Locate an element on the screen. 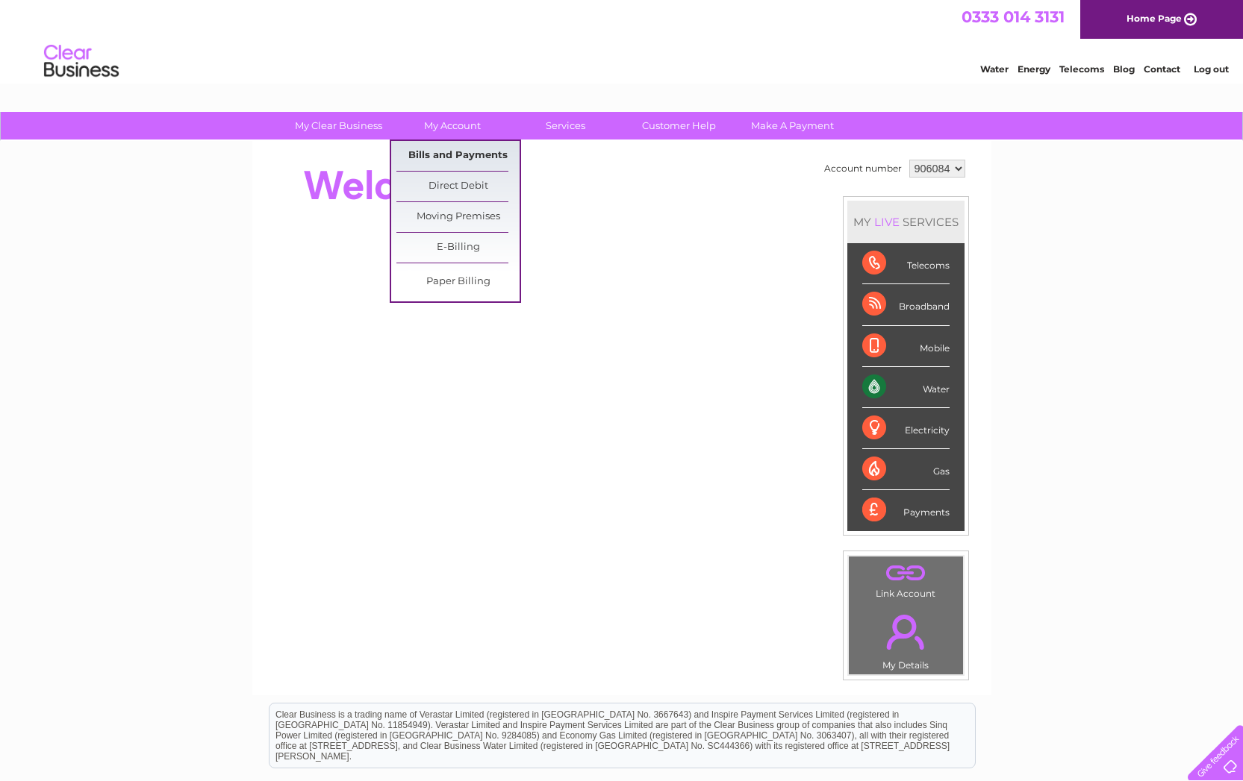  a: My Account is located at coordinates (452, 125).